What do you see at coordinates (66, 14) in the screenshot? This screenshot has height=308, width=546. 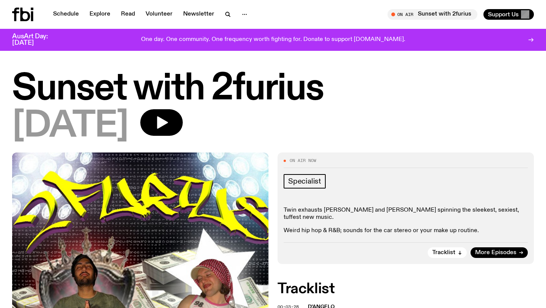 I see `a: Schedule` at bounding box center [66, 14].